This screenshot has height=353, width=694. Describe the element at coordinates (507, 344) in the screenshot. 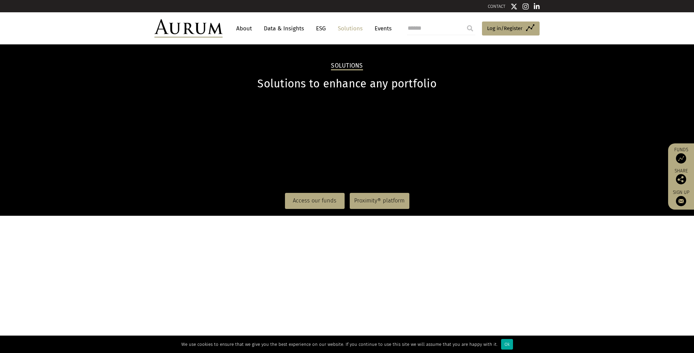

I see `div: Ok` at that location.